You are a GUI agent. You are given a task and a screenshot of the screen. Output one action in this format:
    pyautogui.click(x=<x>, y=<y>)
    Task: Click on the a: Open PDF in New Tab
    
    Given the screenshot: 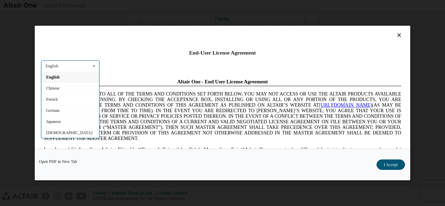 What is the action you would take?
    pyautogui.click(x=58, y=162)
    